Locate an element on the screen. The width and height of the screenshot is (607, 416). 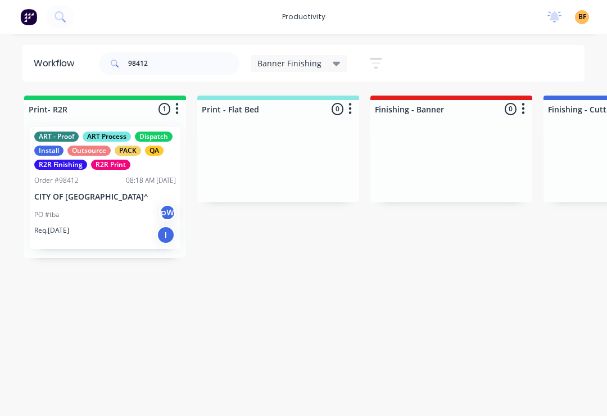
div: Dispatch is located at coordinates (153, 137).